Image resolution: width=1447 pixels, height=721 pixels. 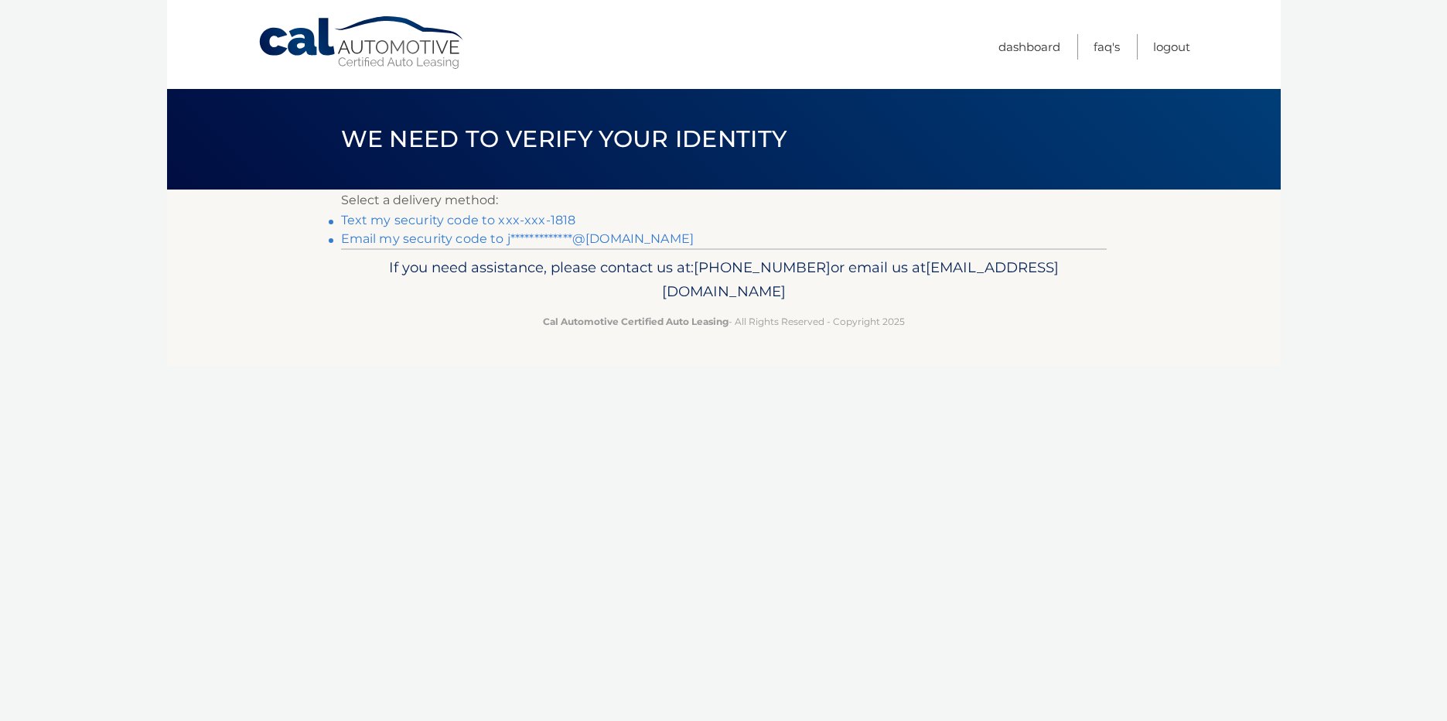 I want to click on a: FAQ's, so click(x=1107, y=46).